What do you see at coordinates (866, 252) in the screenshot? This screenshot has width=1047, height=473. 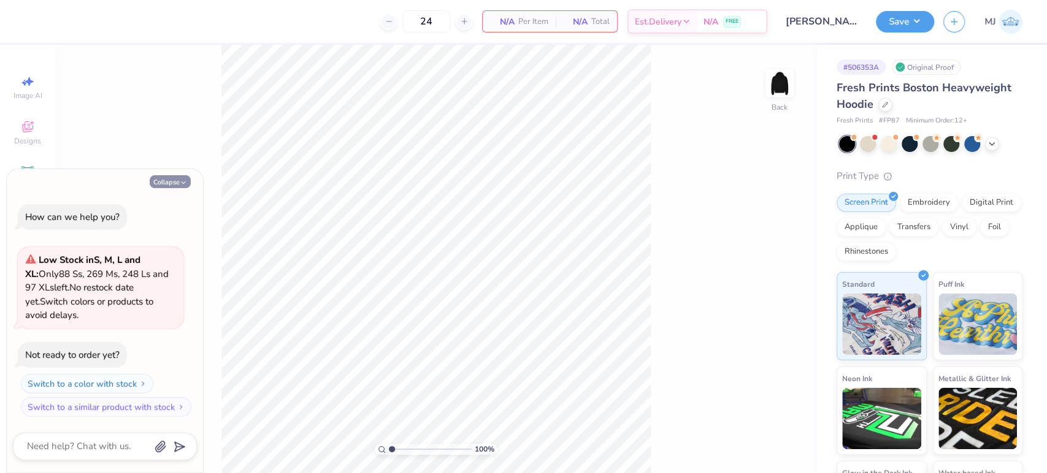 I see `div: Rhinestones` at bounding box center [866, 252].